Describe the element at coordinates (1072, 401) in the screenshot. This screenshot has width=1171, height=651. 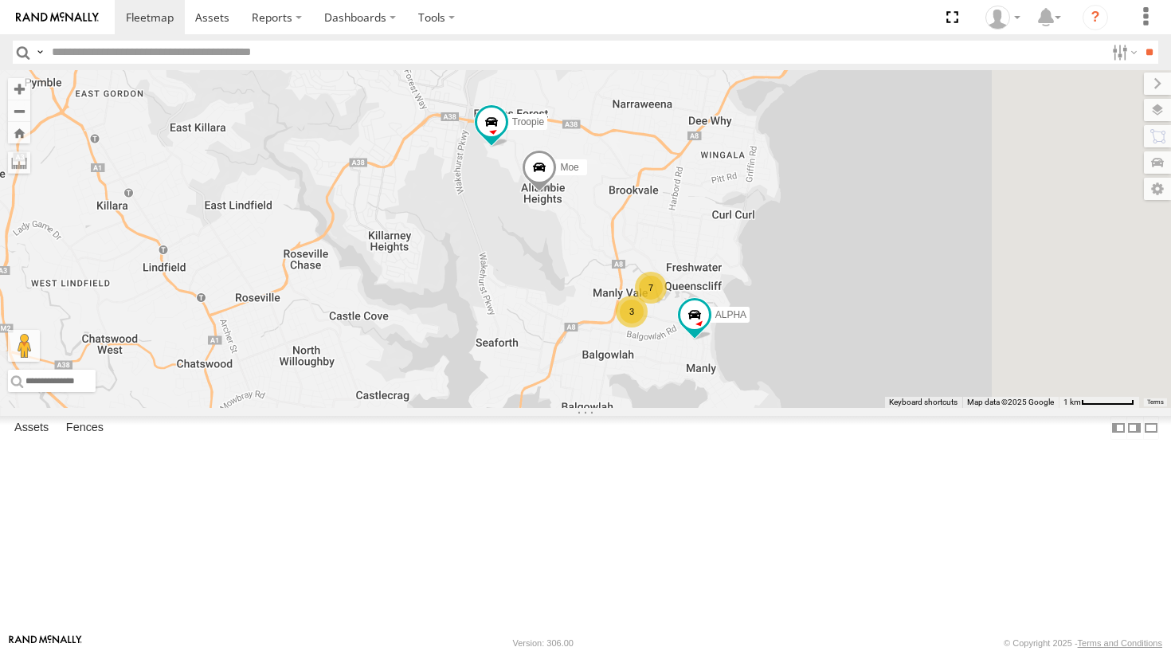
I see `span: 1 km` at that location.